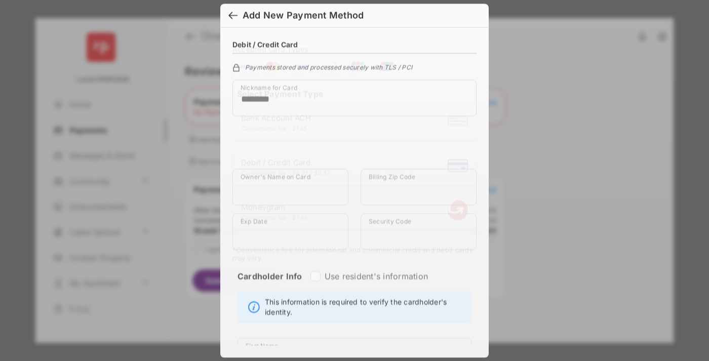  What do you see at coordinates (355, 67) in the screenshot?
I see `div: Payments stored and processed securely with TLS / PCI` at bounding box center [355, 67].